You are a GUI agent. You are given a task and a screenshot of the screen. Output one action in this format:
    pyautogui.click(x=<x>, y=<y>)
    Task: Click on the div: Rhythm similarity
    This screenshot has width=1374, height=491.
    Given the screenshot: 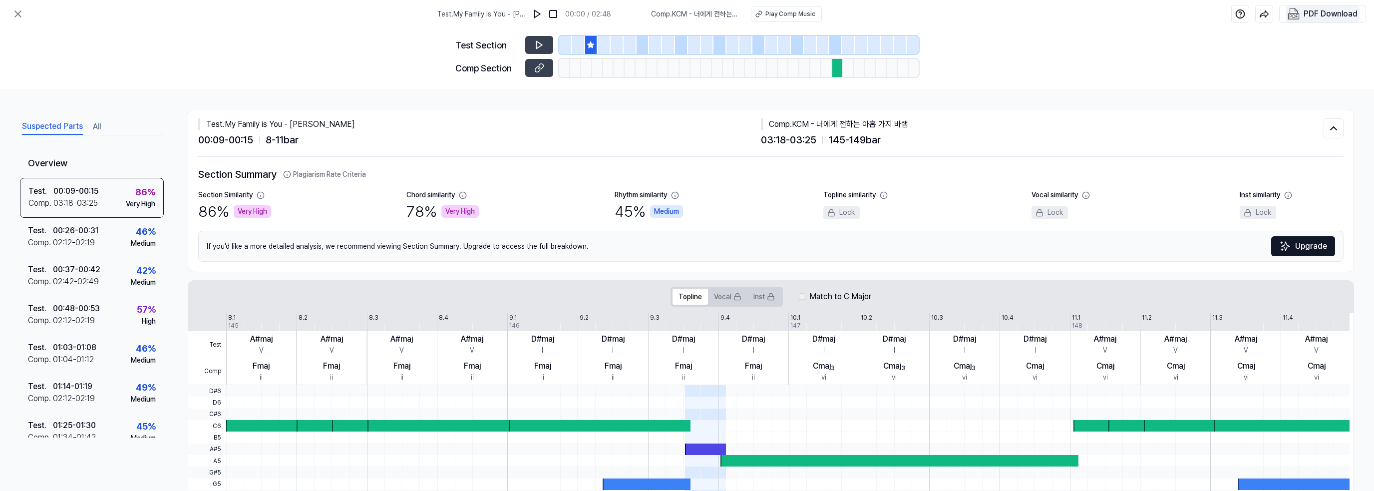 What is the action you would take?
    pyautogui.click(x=641, y=195)
    